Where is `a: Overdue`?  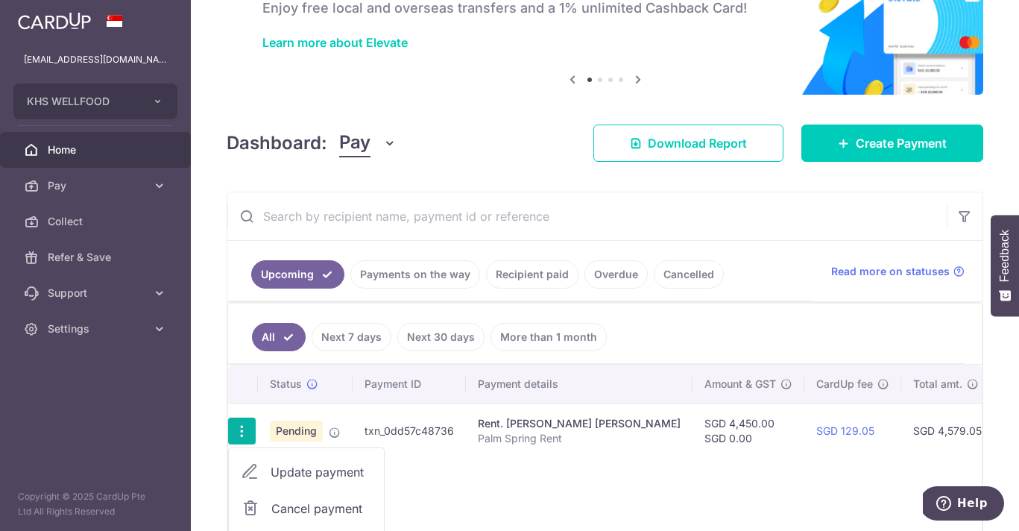
a: Overdue is located at coordinates (616, 274).